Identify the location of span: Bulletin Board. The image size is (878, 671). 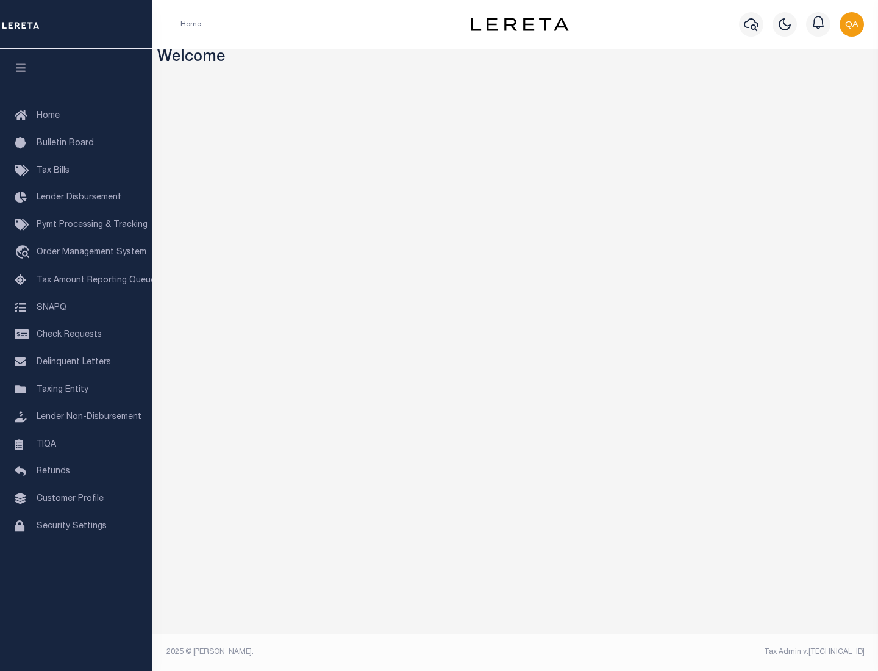
(65, 143).